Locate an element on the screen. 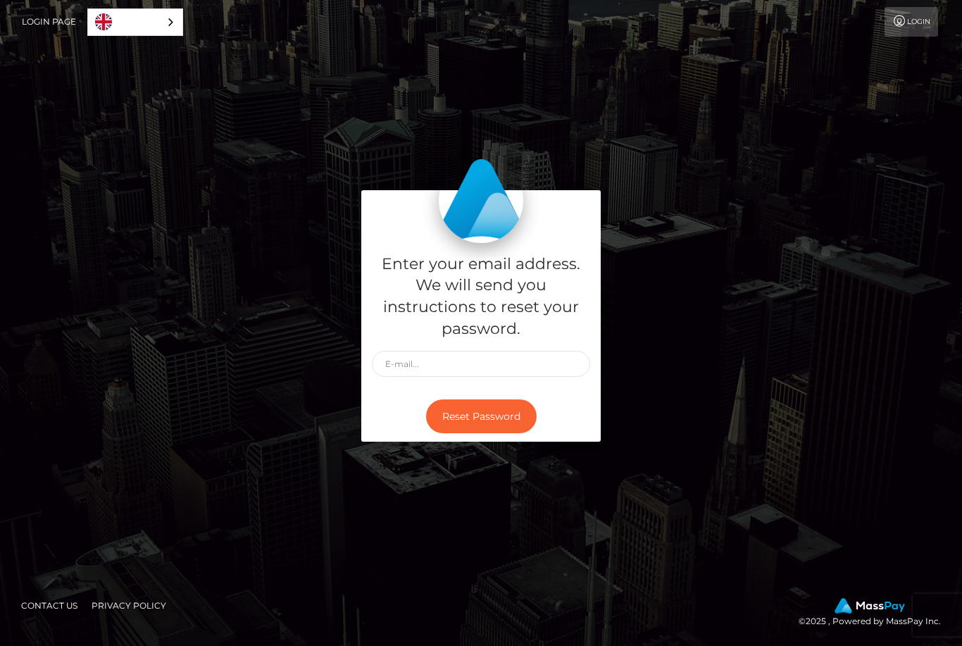 Image resolution: width=962 pixels, height=646 pixels. a: Login Page is located at coordinates (49, 22).